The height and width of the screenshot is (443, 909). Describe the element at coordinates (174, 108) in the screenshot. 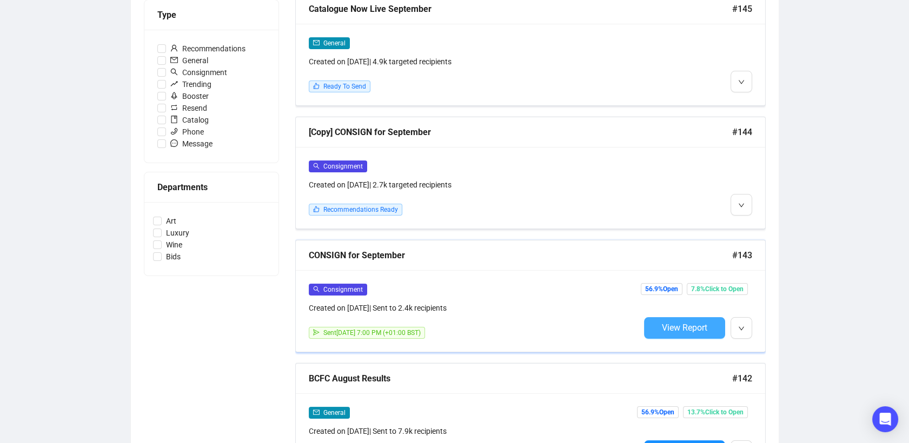

I see `span: retweet` at that location.